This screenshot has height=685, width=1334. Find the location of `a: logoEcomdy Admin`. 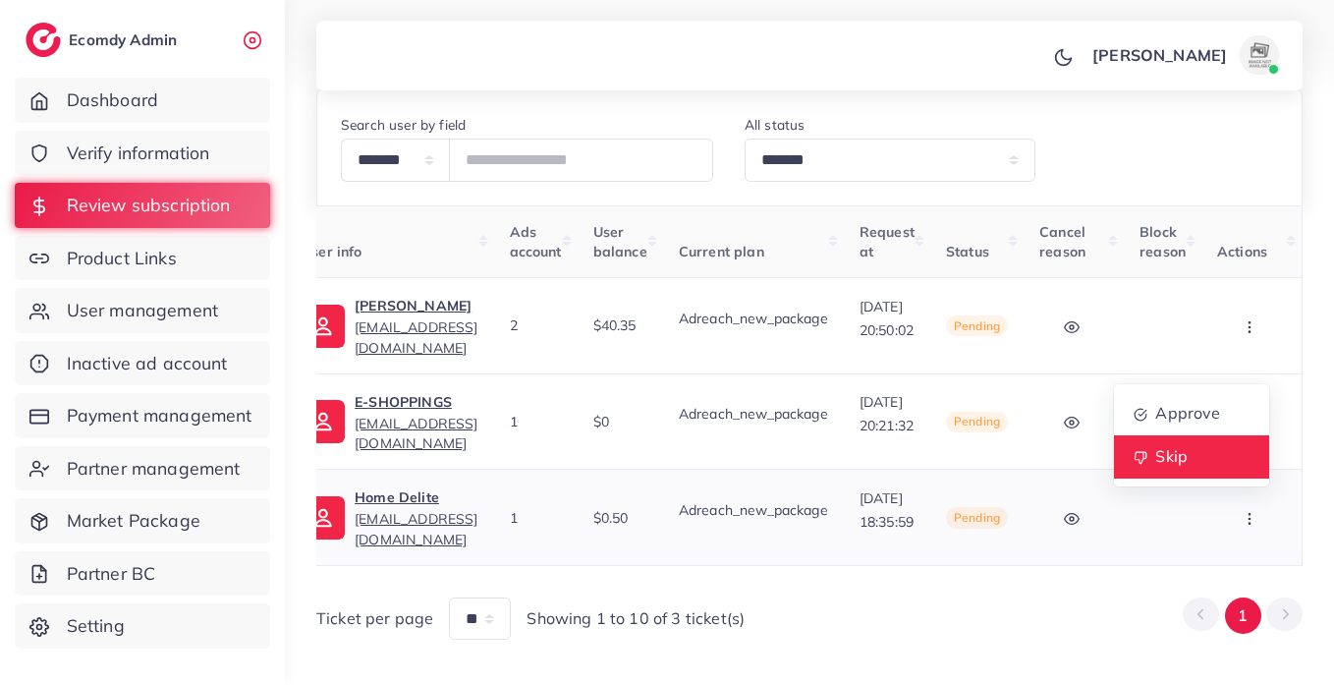

a: logoEcomdy Admin is located at coordinates (103, 39).